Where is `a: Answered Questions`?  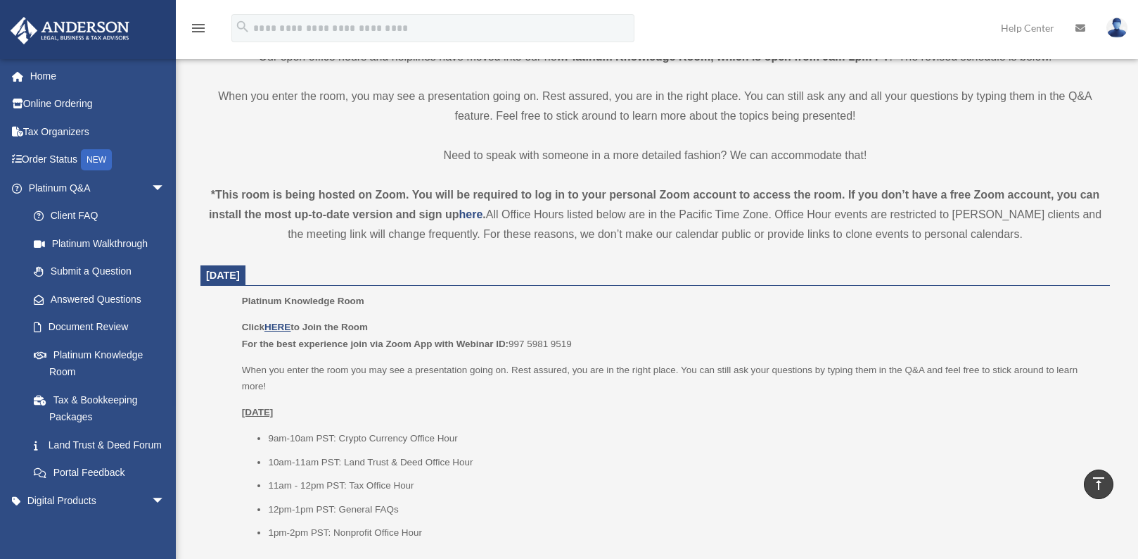 a: Answered Questions is located at coordinates (103, 299).